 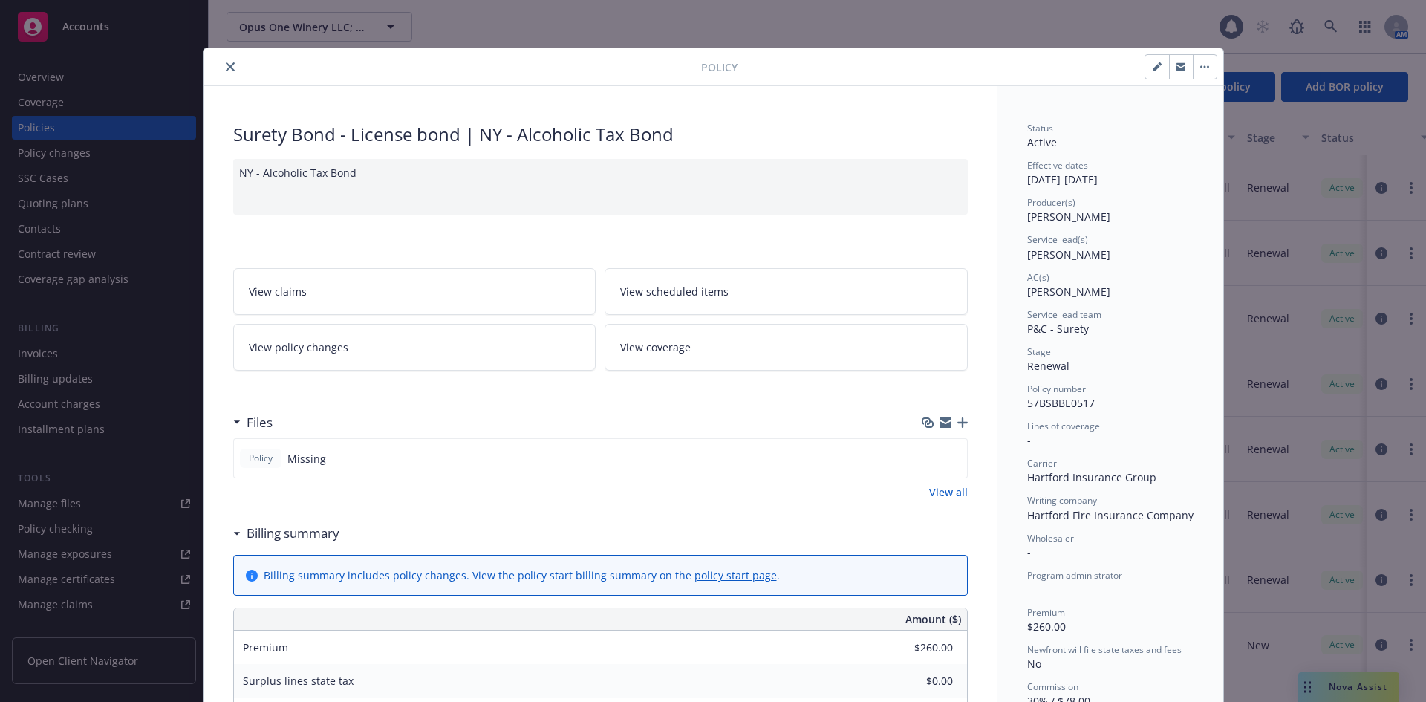 I want to click on div: Billing summary includes policy changes. View the policy start billing summary on the ., so click(x=521, y=575).